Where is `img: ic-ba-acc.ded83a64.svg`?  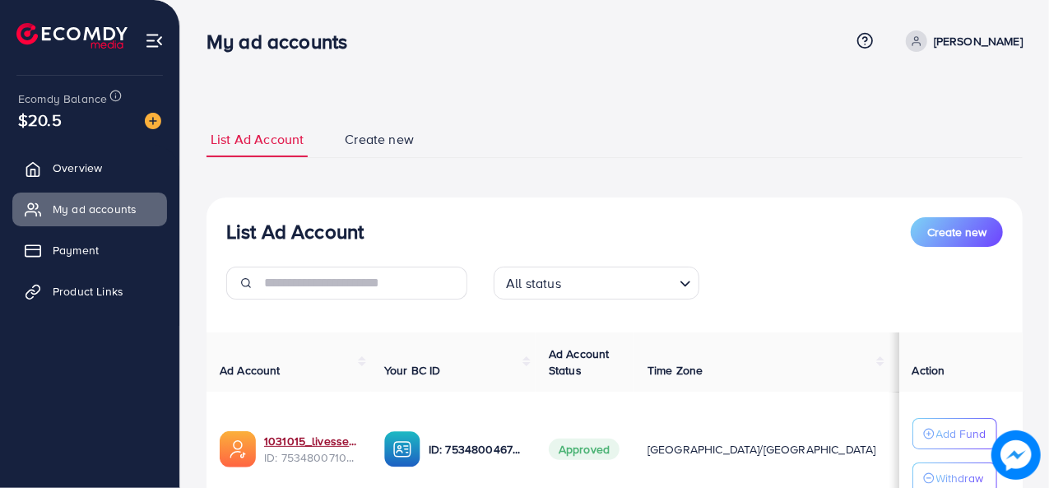 img: ic-ba-acc.ded83a64.svg is located at coordinates (402, 449).